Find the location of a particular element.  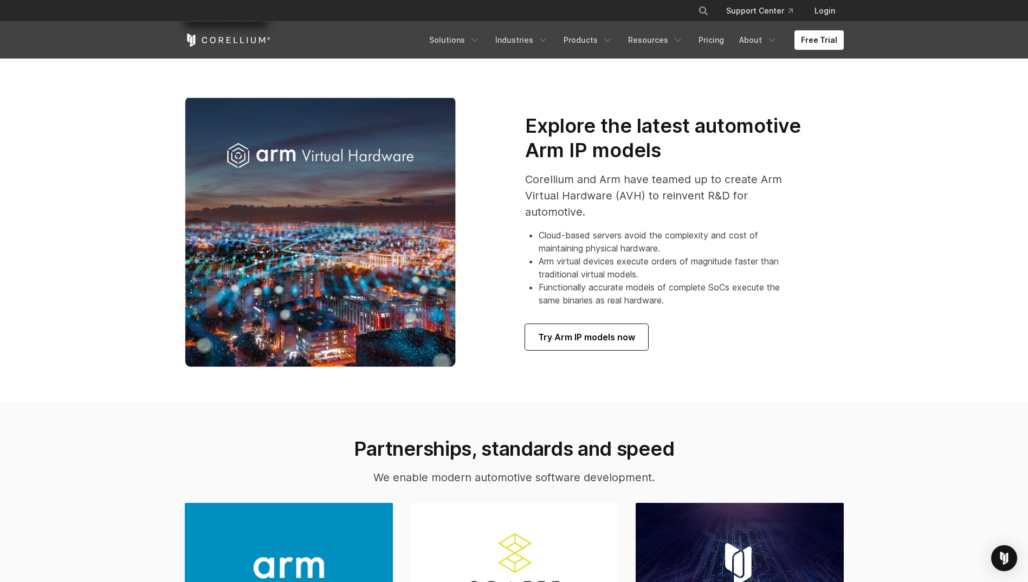

img: Arm Virtual Hardware image 1 is located at coordinates (320, 232).